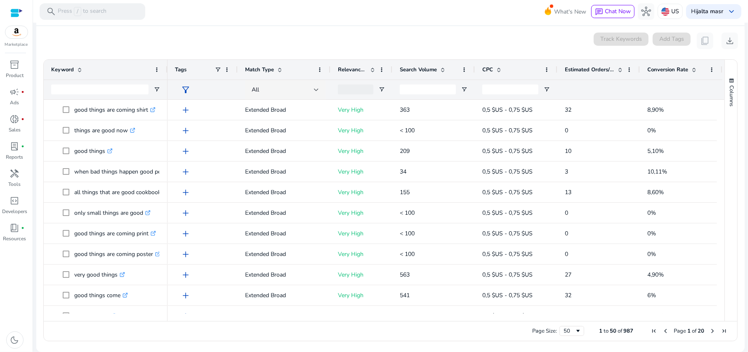 This screenshot has width=748, height=352. Describe the element at coordinates (544, 331) in the screenshot. I see `div: Page Size:` at that location.